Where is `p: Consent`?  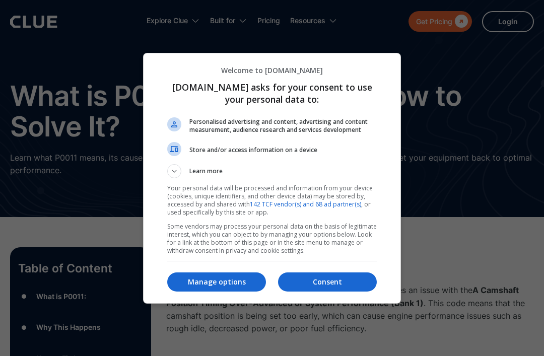
p: Consent is located at coordinates (327, 282).